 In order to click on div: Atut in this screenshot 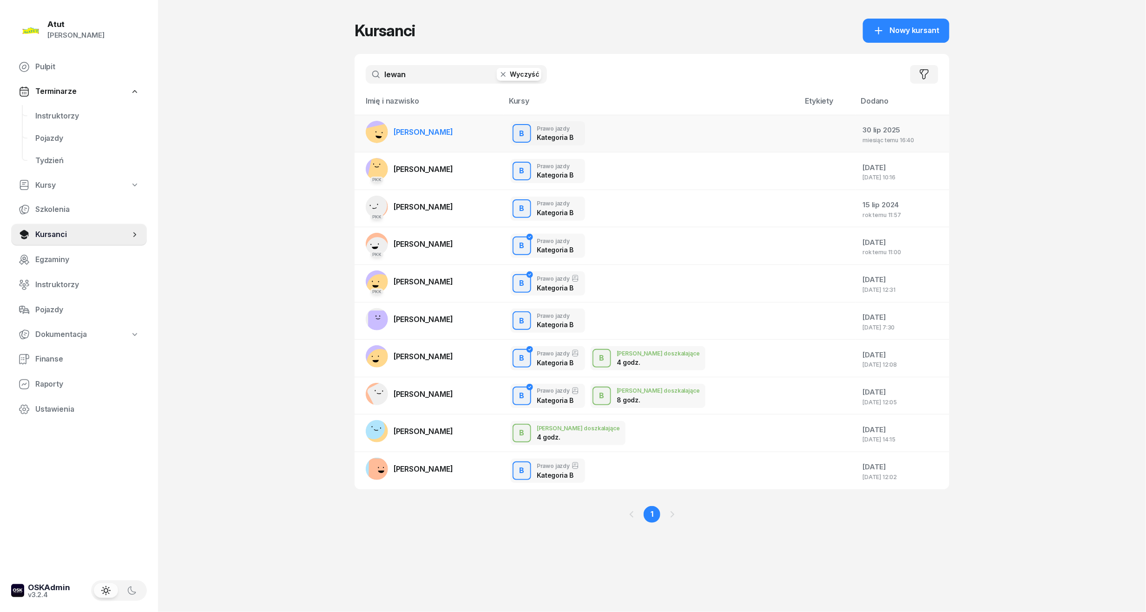, I will do `click(76, 24)`.